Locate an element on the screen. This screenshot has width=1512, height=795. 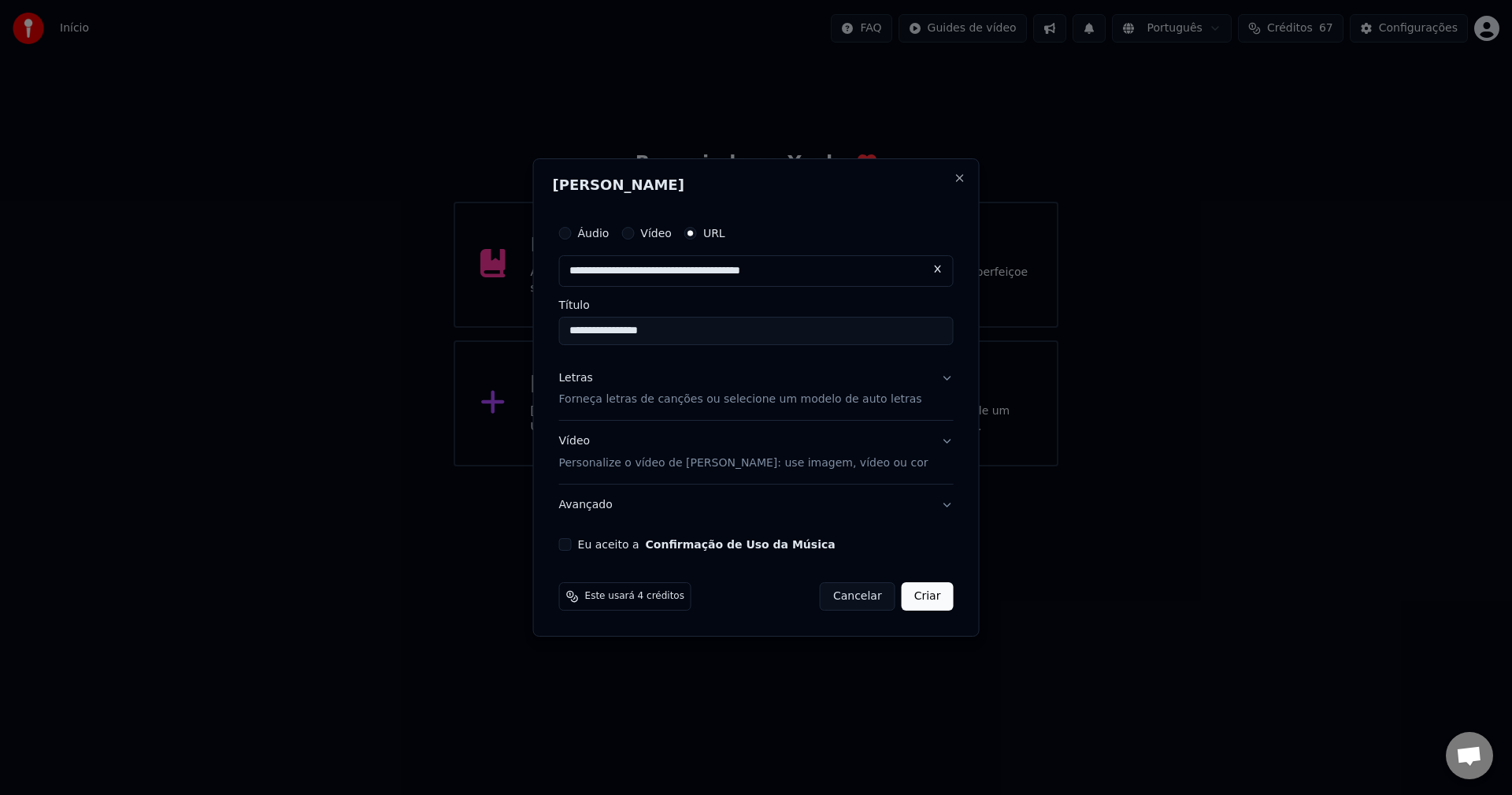
button: LetrasForneça letras de canções ou selecione um modelo de auto letras is located at coordinates (756, 389).